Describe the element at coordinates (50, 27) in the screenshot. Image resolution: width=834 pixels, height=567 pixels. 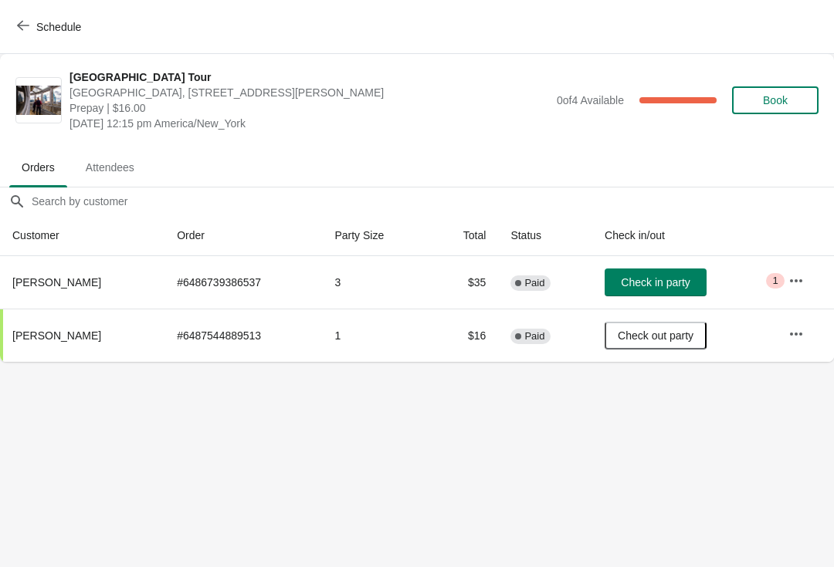
I see `button: Schedule` at that location.